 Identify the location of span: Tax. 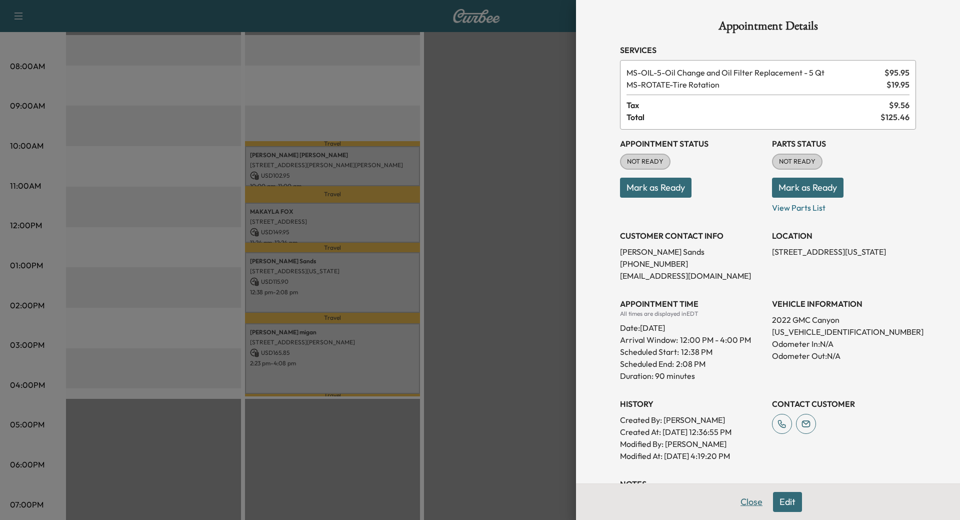
(758, 105).